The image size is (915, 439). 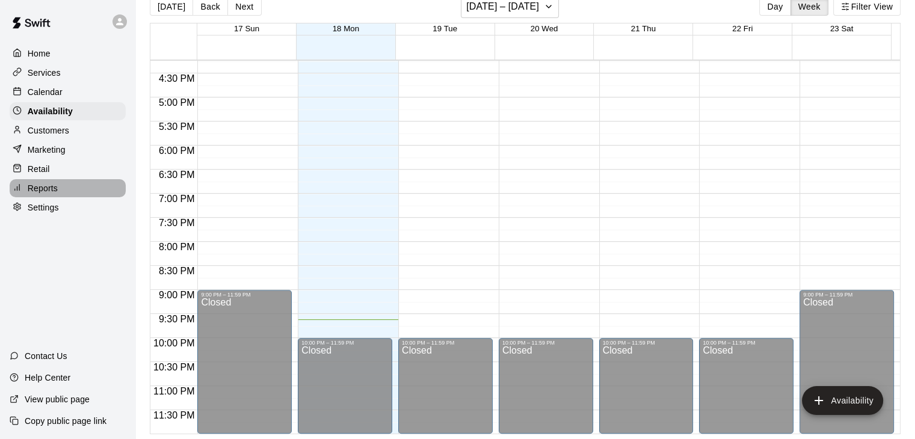 What do you see at coordinates (38, 169) in the screenshot?
I see `p: Retail` at bounding box center [38, 169].